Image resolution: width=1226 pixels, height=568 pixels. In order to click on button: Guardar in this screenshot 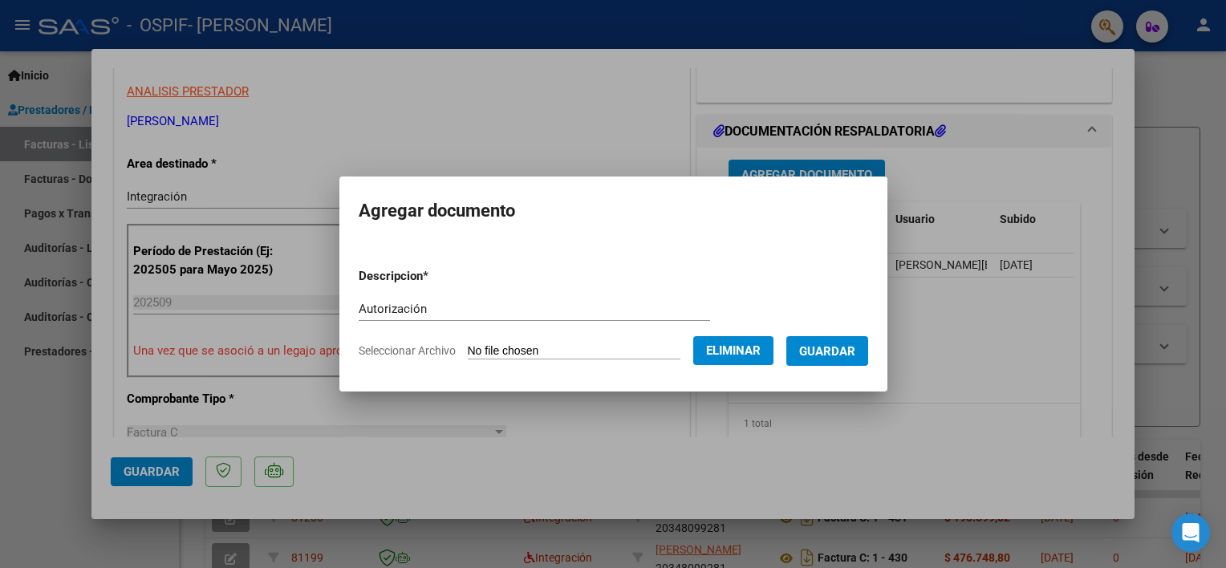, I will do `click(828, 351)`.